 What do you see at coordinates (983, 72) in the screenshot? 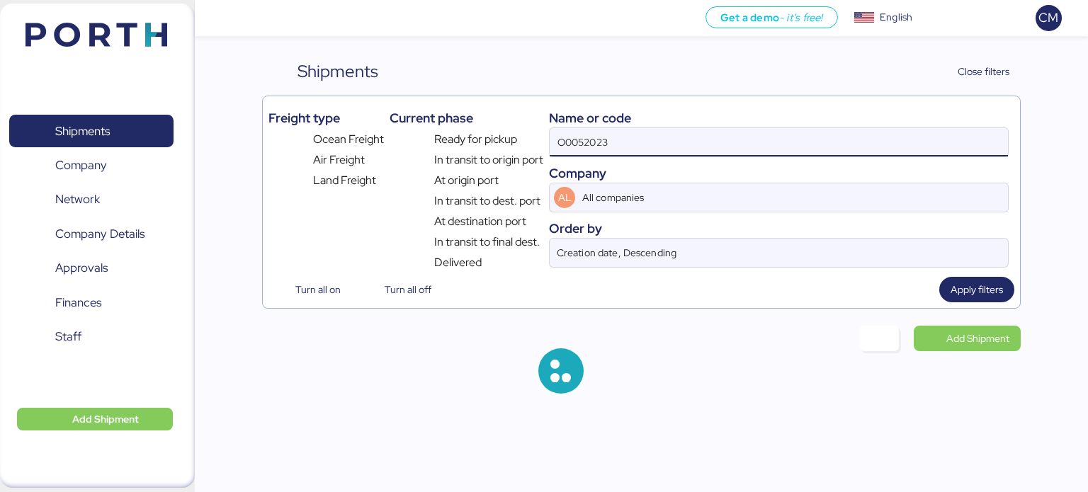
I see `span: Close filters` at bounding box center [983, 72].